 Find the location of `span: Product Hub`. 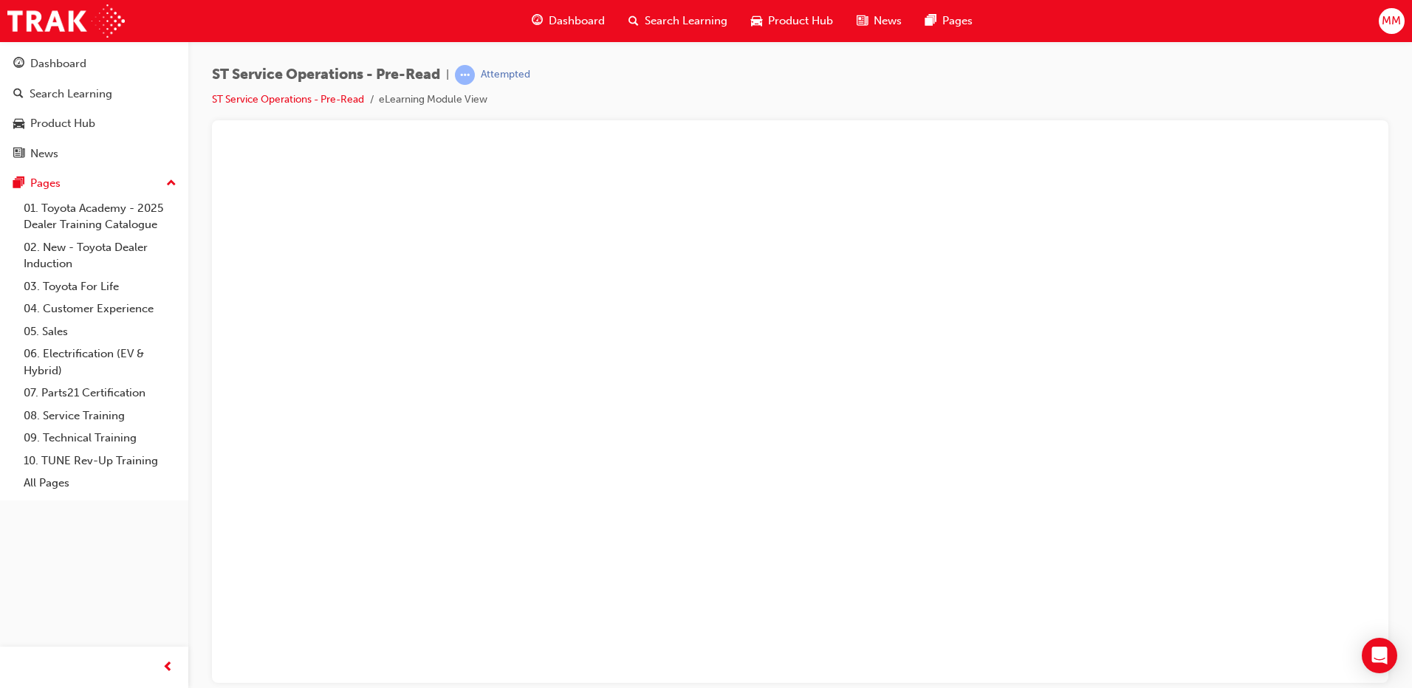

span: Product Hub is located at coordinates (801, 21).